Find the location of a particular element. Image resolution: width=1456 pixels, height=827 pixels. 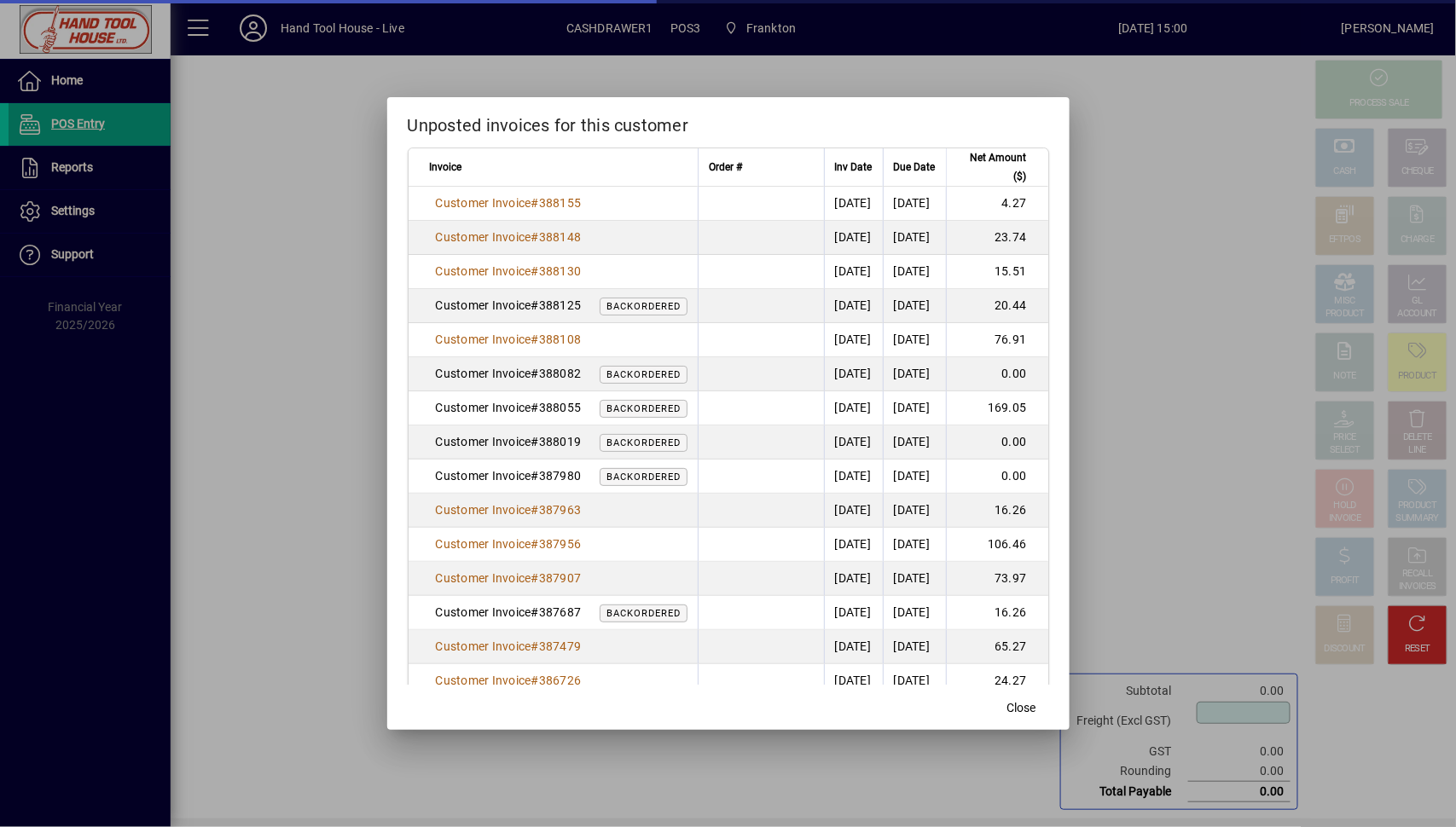

span: 388148 is located at coordinates (561, 237).